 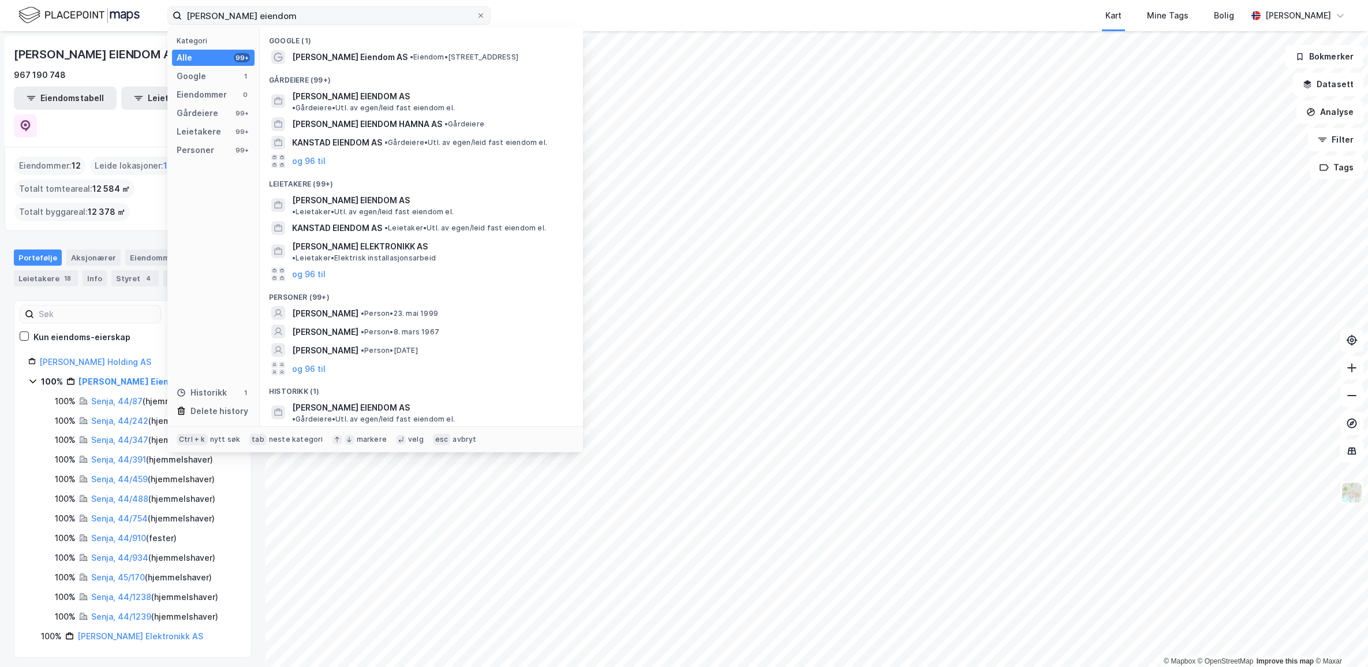 I want to click on div: esc, so click(x=442, y=439).